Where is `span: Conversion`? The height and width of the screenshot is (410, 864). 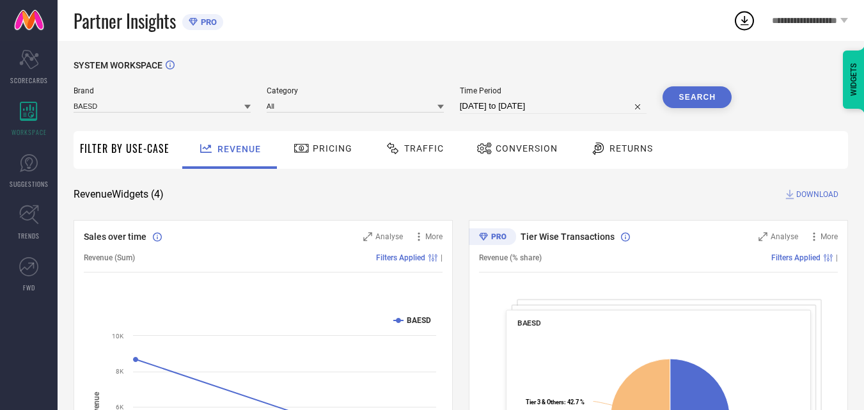 span: Conversion is located at coordinates (526, 148).